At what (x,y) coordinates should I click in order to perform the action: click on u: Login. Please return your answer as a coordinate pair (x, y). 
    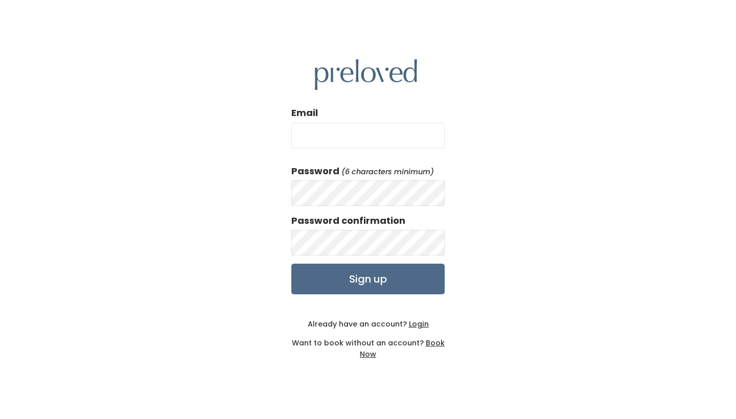
    Looking at the image, I should click on (419, 324).